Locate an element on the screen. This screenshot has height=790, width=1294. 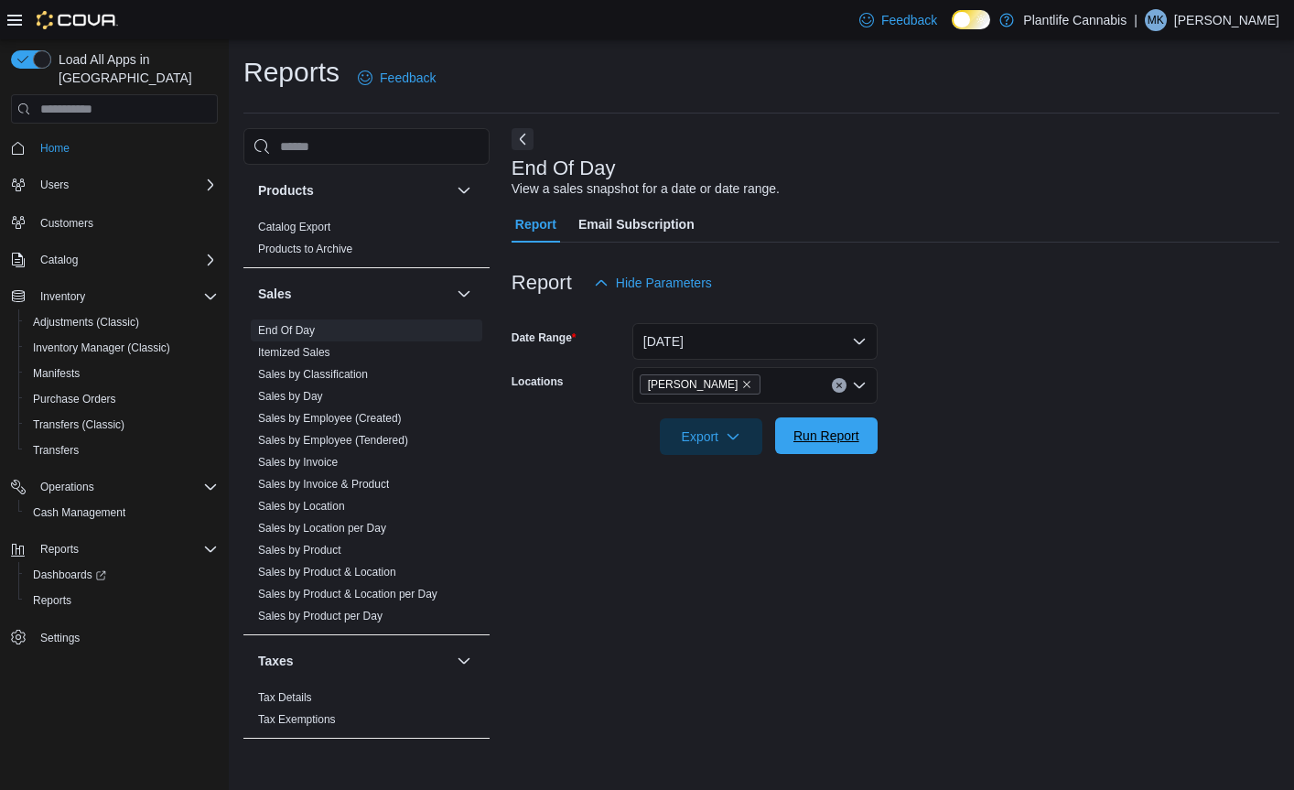
a: Catalog Export is located at coordinates (294, 227).